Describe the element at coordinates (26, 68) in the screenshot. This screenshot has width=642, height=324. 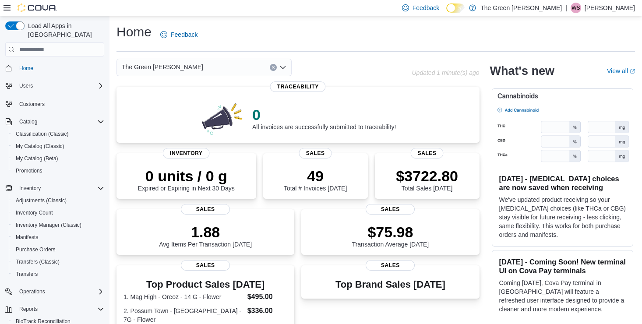
I see `a: Home` at that location.